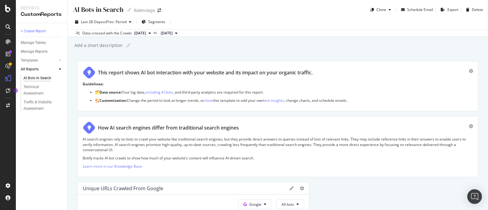  I want to click on div: Balenciaga, so click(144, 10).